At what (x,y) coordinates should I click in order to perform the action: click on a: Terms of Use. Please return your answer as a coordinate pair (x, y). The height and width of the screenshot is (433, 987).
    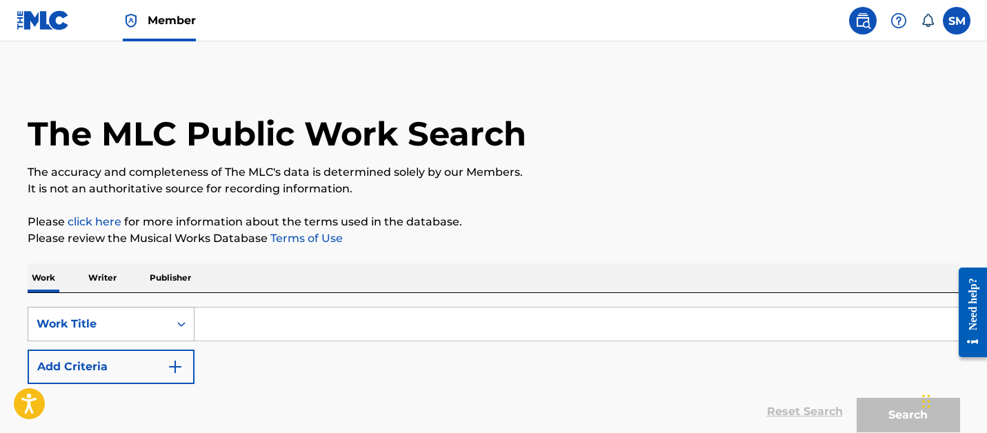
    Looking at the image, I should click on (305, 238).